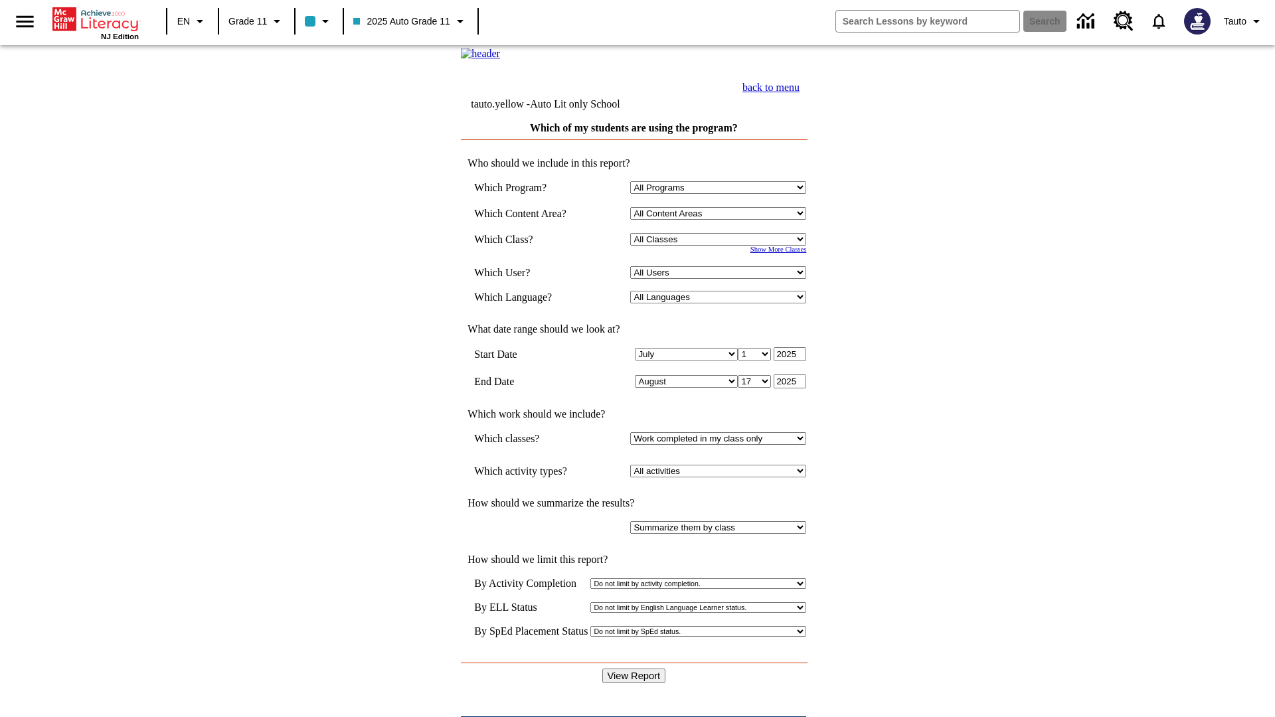  I want to click on td: Who should we include in this report?, so click(633, 163).